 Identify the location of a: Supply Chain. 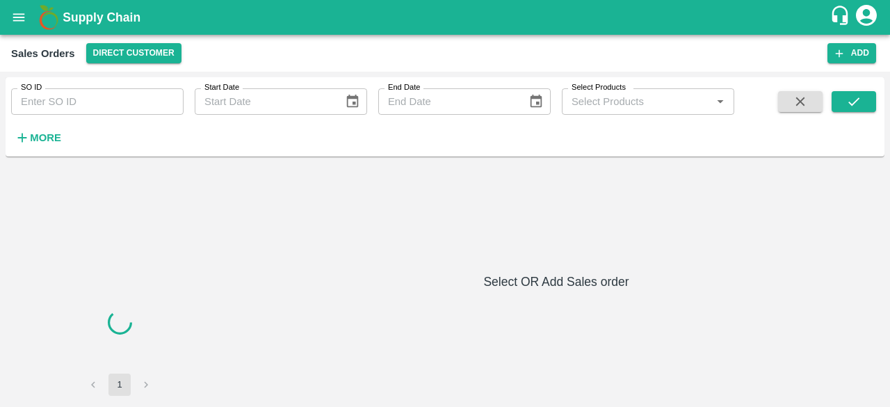
(446, 17).